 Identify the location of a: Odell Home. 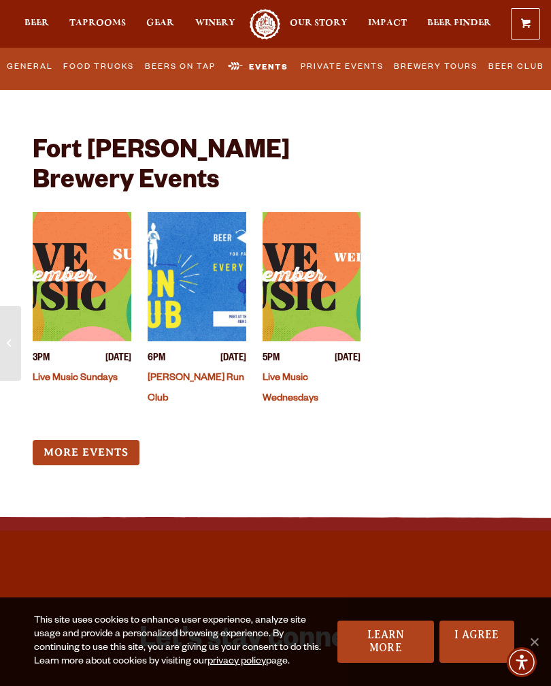
(265, 24).